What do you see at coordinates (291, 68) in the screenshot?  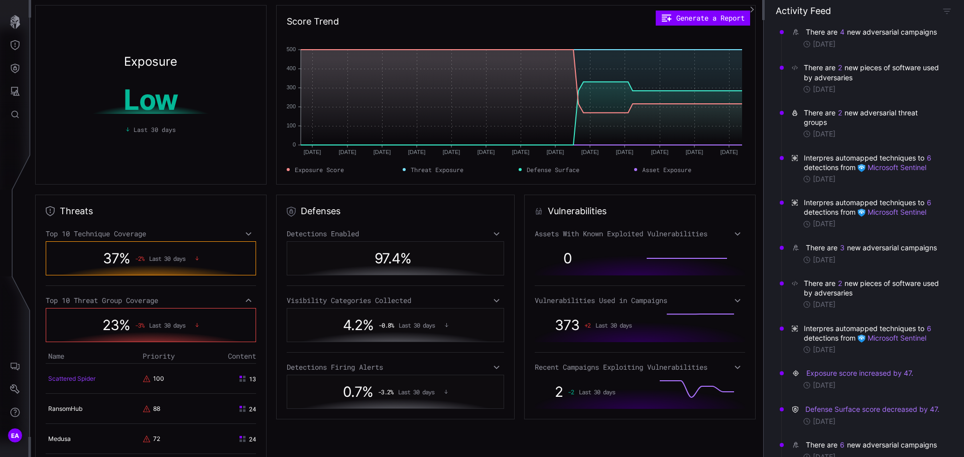 I see `text: 400` at bounding box center [291, 68].